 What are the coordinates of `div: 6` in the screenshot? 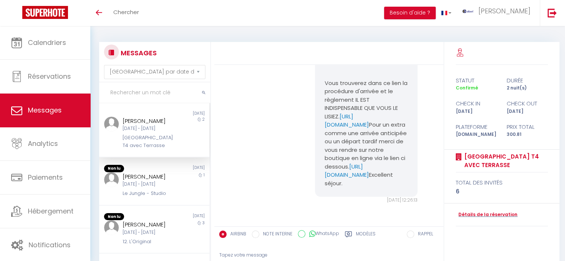 It's located at (501, 192).